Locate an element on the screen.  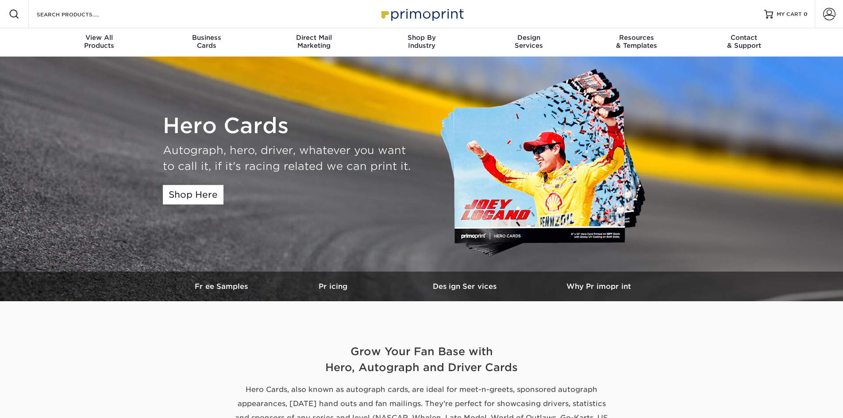
a: Shop Here is located at coordinates (193, 195).